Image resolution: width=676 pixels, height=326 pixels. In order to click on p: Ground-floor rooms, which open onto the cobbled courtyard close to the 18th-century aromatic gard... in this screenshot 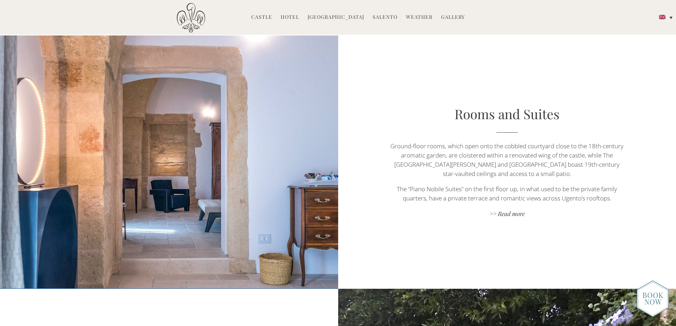, I will do `click(507, 160)`.